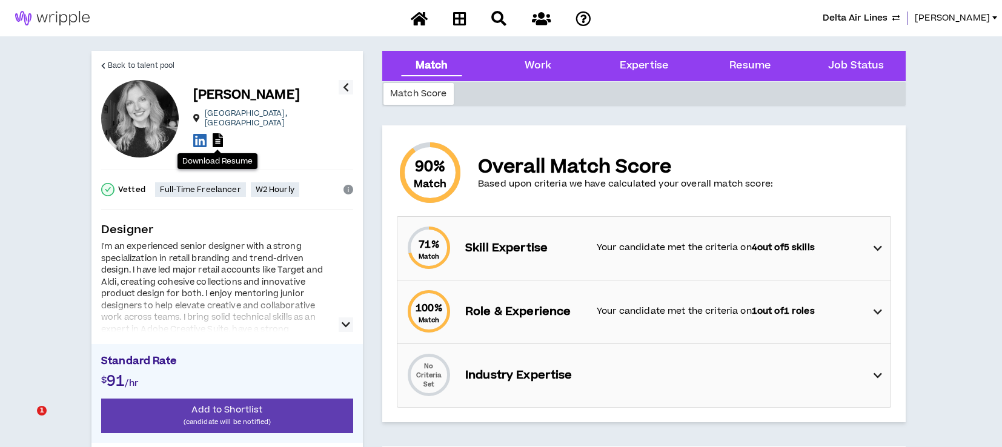  I want to click on p: (candidate will be notified), so click(227, 422).